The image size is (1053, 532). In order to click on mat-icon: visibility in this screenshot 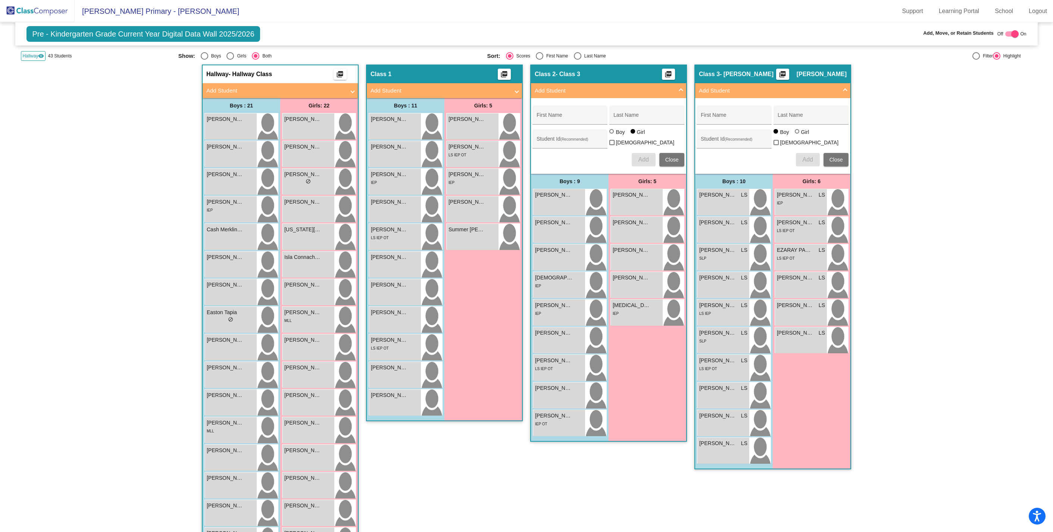, I will do `click(41, 56)`.